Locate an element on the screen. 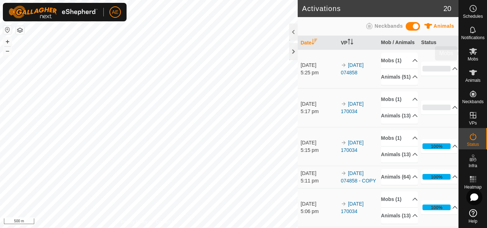 This screenshot has height=228, width=487. div: 5:15 pm is located at coordinates (319, 150).